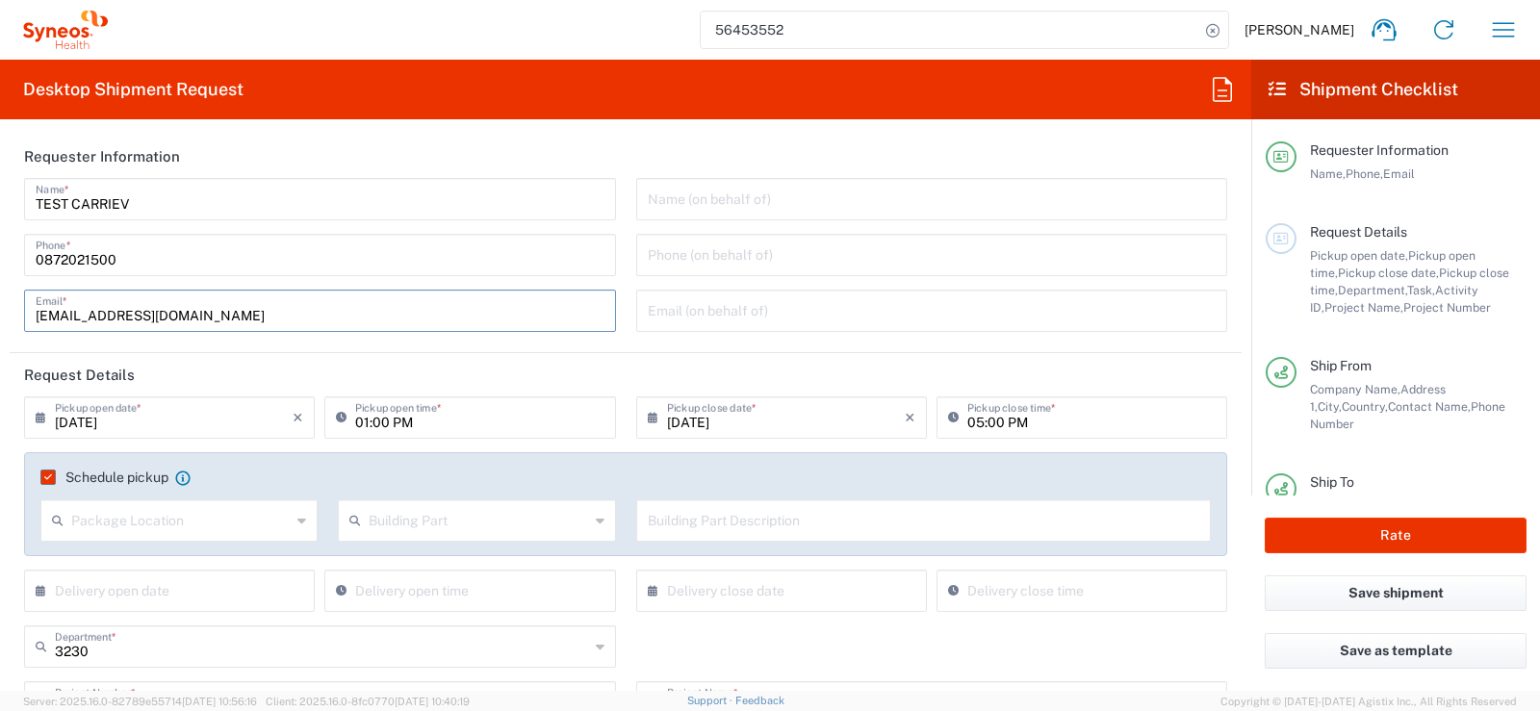 The image size is (1540, 711). What do you see at coordinates (1364, 307) in the screenshot?
I see `span: Project Name,` at bounding box center [1364, 307].